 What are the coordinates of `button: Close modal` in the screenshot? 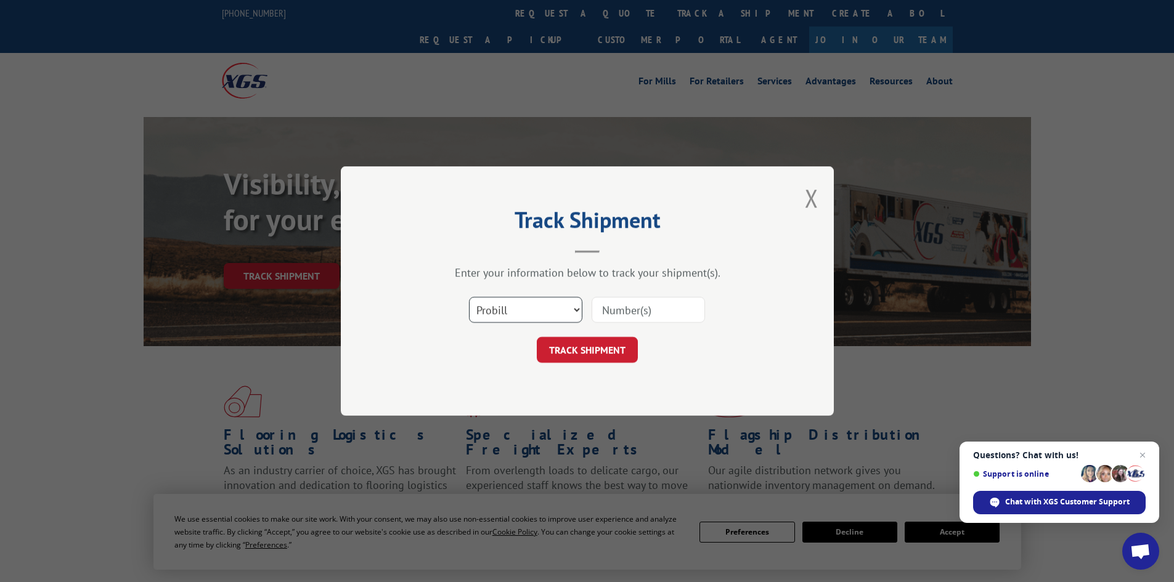 It's located at (811, 198).